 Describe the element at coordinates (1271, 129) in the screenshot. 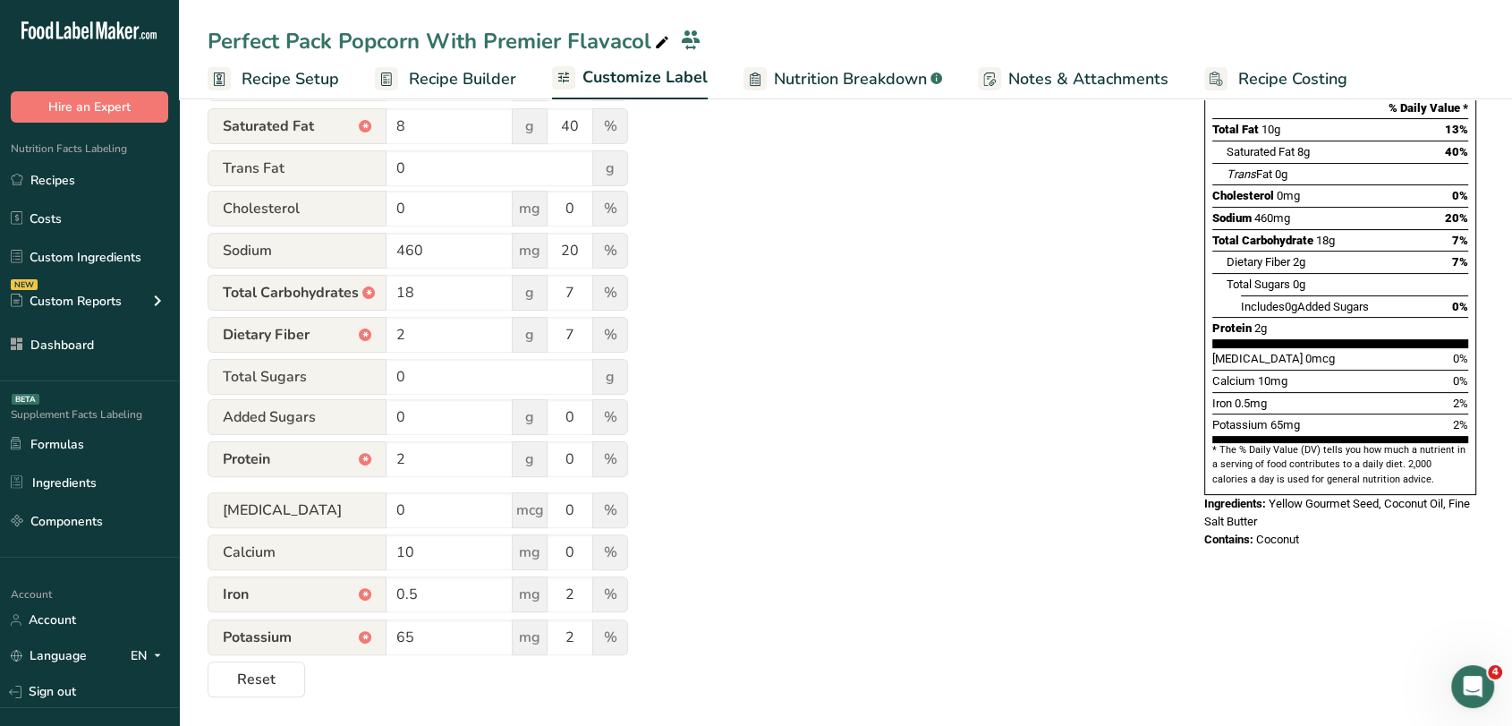

I see `span: 10g` at that location.